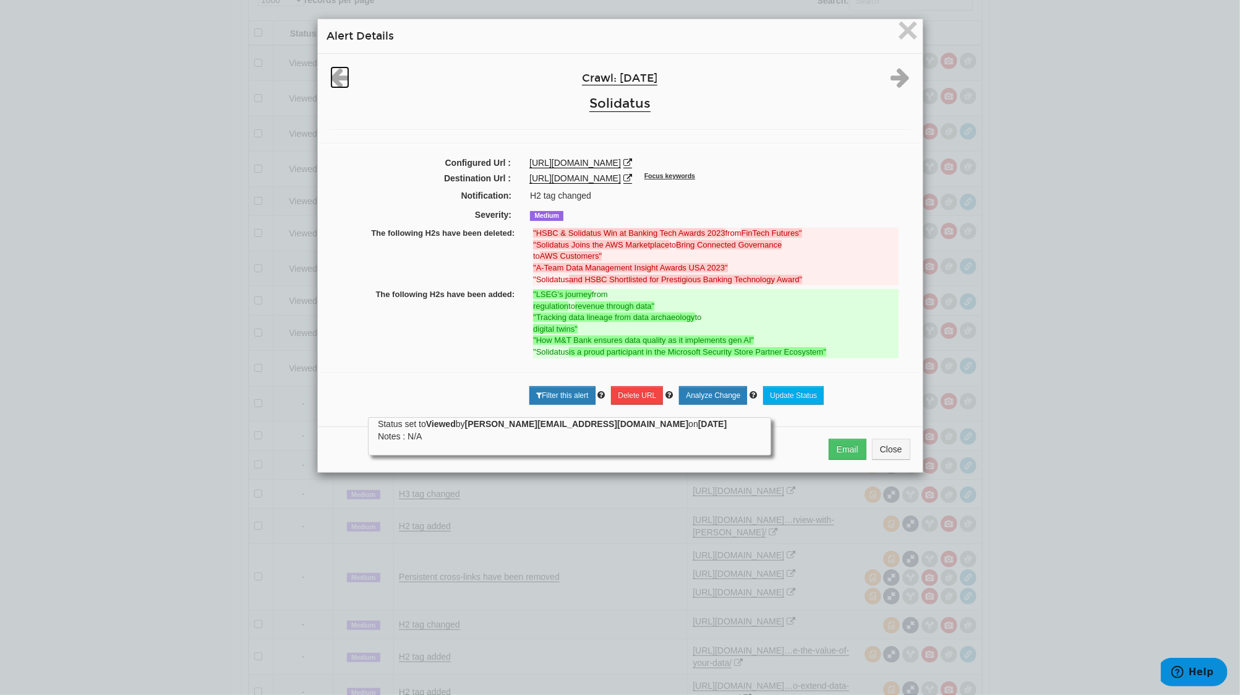  What do you see at coordinates (670, 176) in the screenshot?
I see `sup: Focus keywords` at bounding box center [670, 176].